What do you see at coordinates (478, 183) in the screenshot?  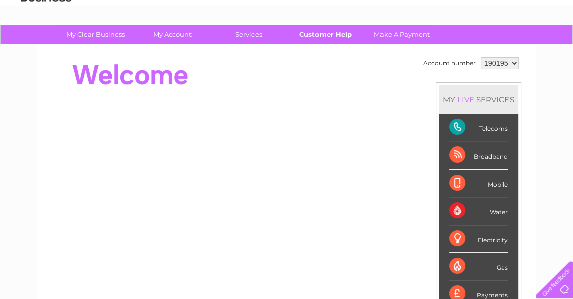 I see `div: Mobile` at bounding box center [478, 183].